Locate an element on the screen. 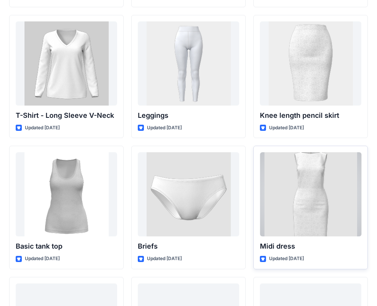 This screenshot has height=306, width=377. p: Midi dress is located at coordinates (310, 246).